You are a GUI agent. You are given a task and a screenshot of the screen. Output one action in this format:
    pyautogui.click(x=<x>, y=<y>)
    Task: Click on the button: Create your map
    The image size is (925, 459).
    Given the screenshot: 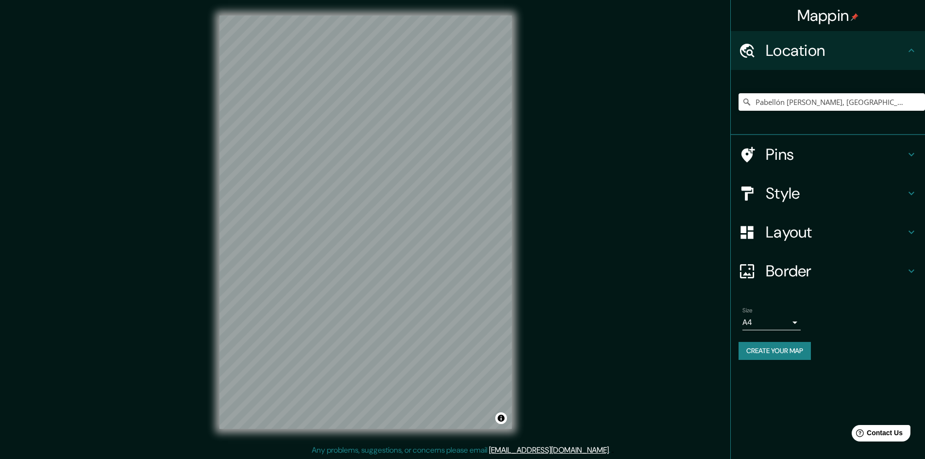 What is the action you would take?
    pyautogui.click(x=775, y=351)
    